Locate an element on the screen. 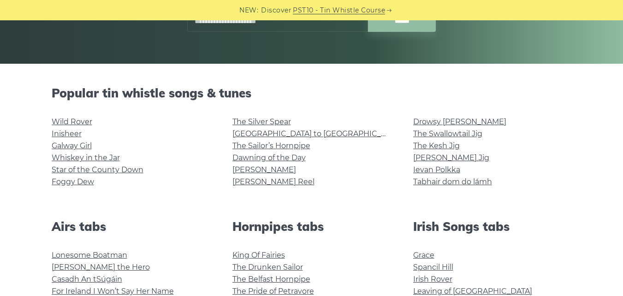 The image size is (623, 296). a: Star of the County Down is located at coordinates (97, 169).